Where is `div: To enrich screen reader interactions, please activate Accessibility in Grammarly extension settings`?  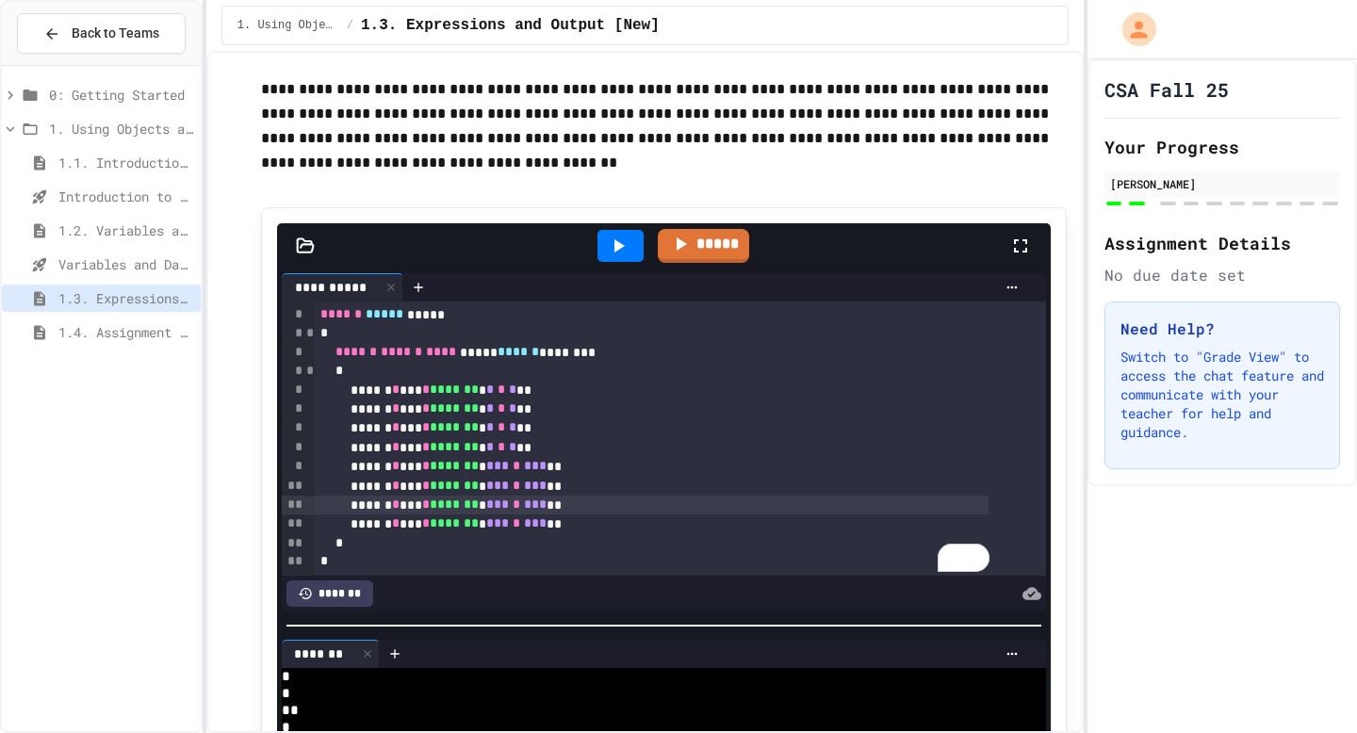 div: To enrich screen reader interactions, please activate Accessibility in Grammarly extension settings is located at coordinates (681, 438).